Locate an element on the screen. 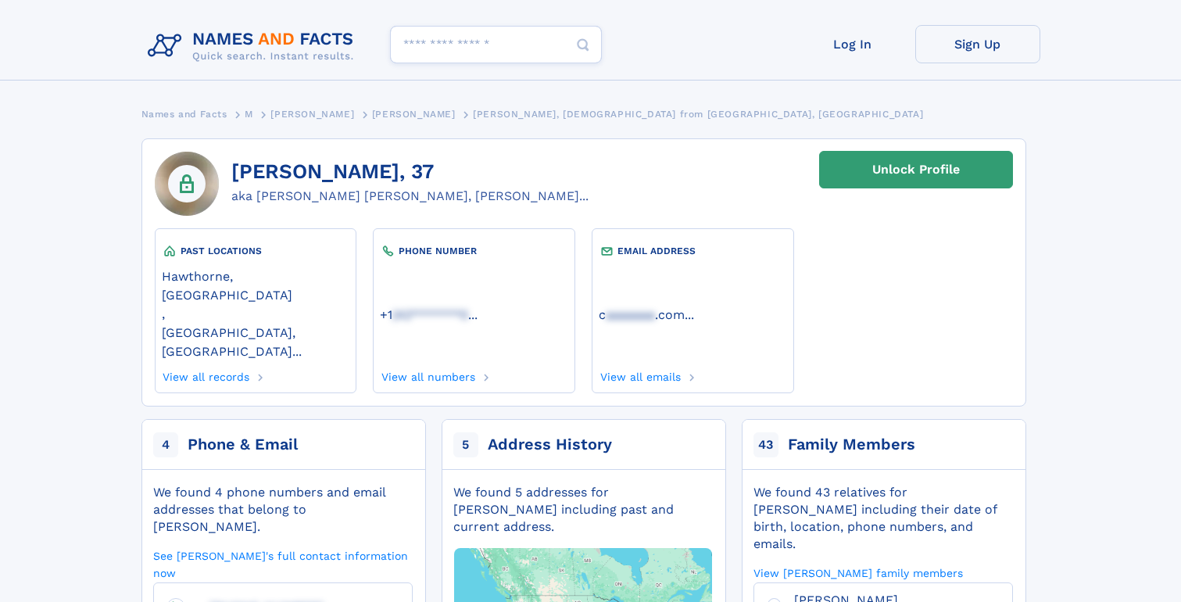  a: View all numbers is located at coordinates (427, 374).